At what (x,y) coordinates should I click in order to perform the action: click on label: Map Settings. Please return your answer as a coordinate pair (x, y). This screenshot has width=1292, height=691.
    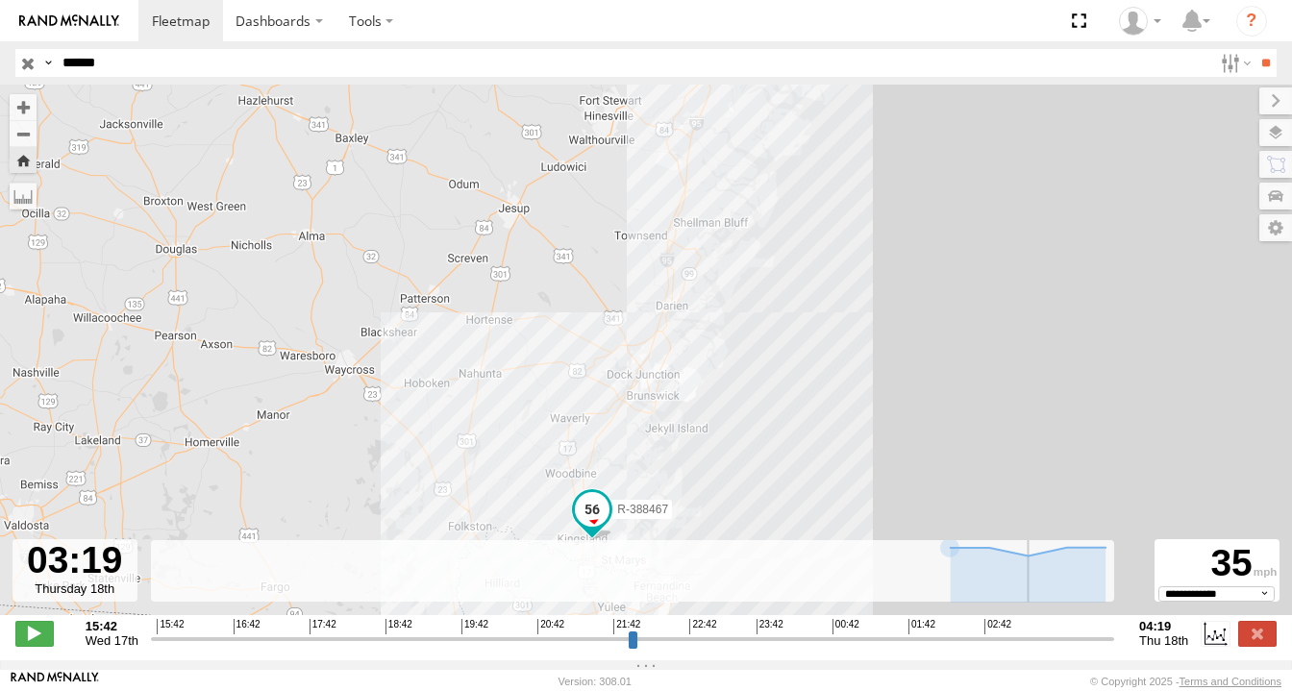
    Looking at the image, I should click on (1275, 228).